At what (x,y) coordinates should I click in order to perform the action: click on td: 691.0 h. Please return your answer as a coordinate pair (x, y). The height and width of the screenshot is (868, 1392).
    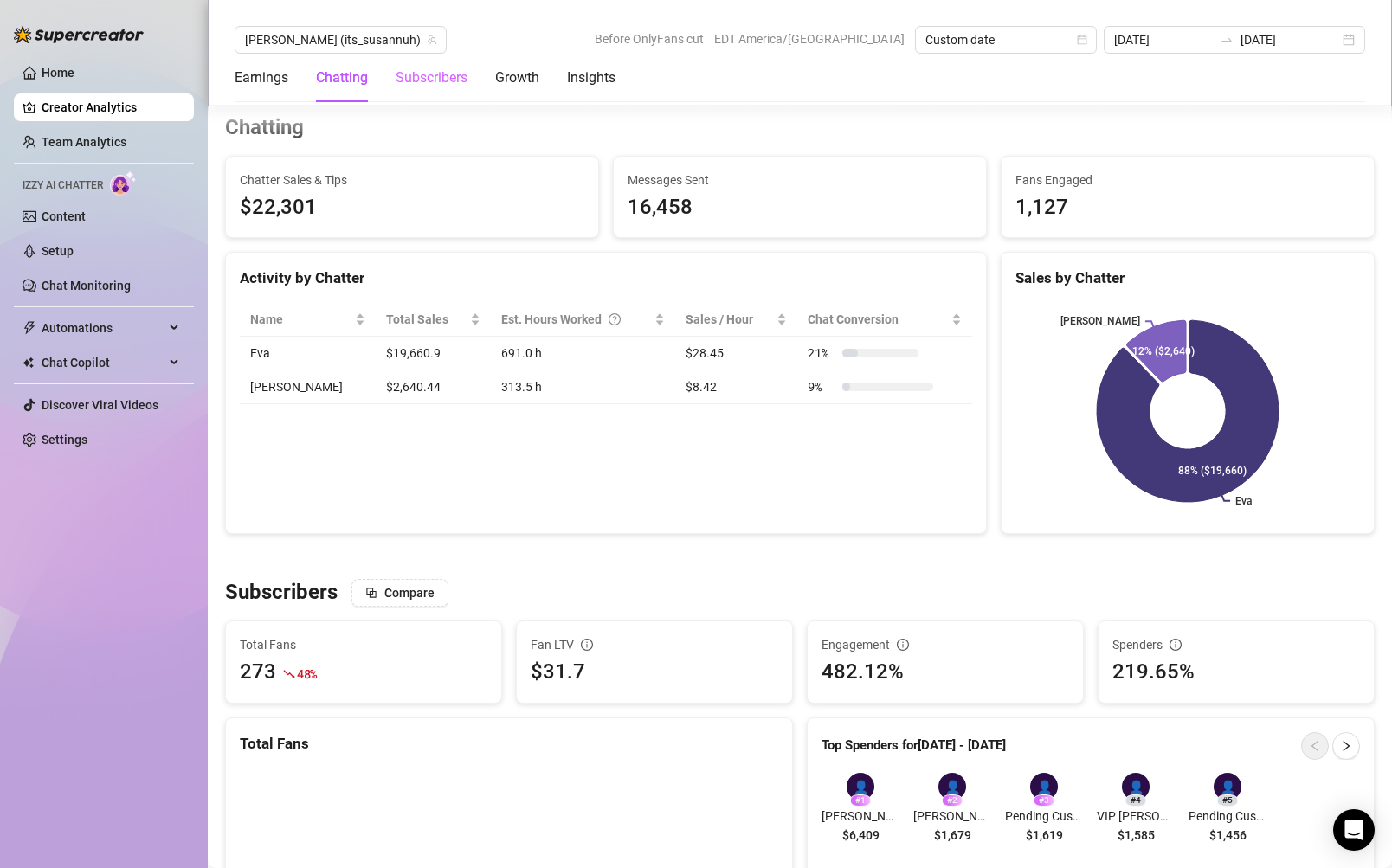
    Looking at the image, I should click on (583, 353).